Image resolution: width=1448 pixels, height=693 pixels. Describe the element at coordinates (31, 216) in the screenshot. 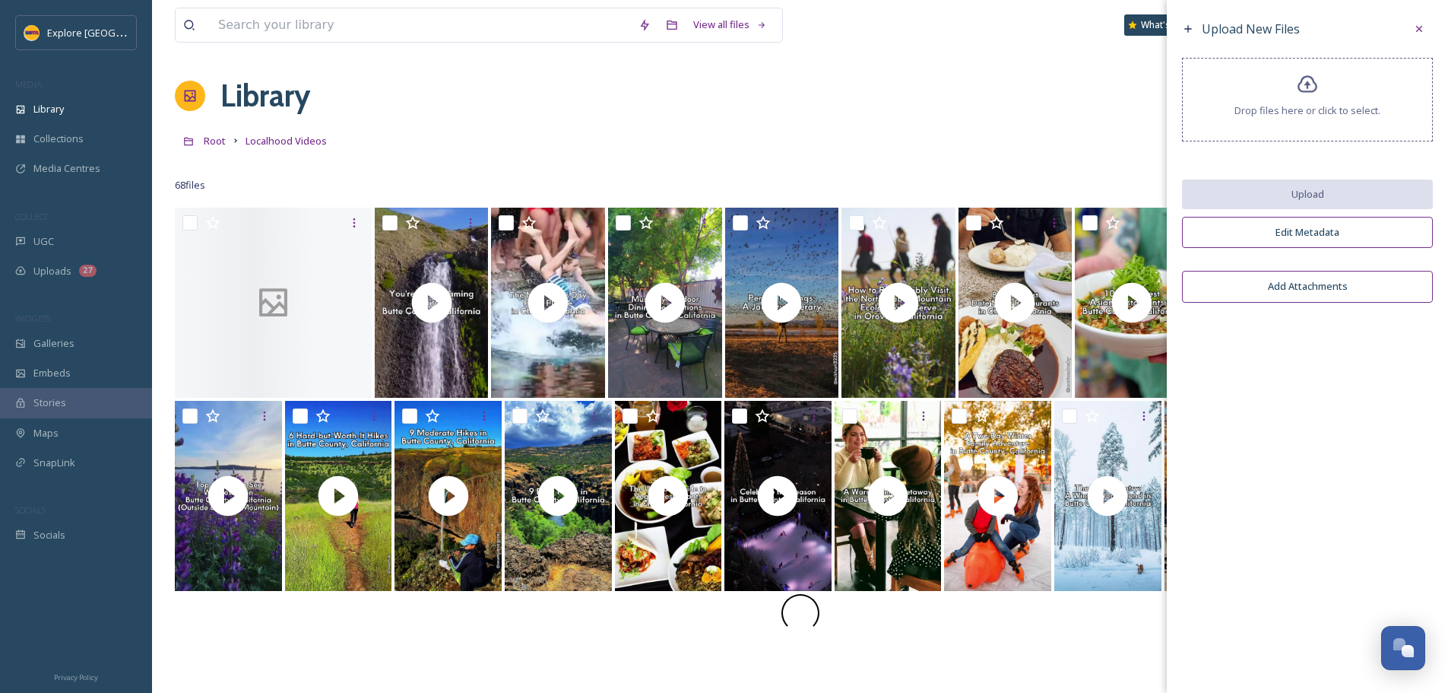

I see `span: COLLECT` at that location.